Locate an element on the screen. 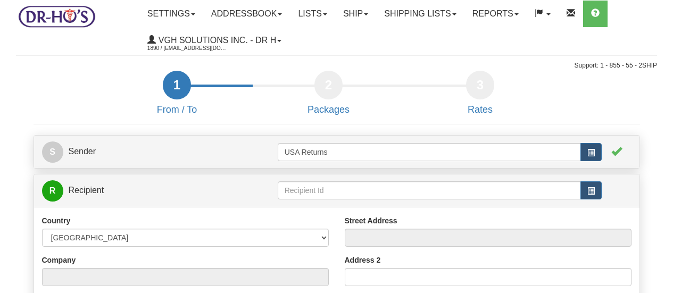 This screenshot has height=293, width=673. a: Settings is located at coordinates (171, 14).